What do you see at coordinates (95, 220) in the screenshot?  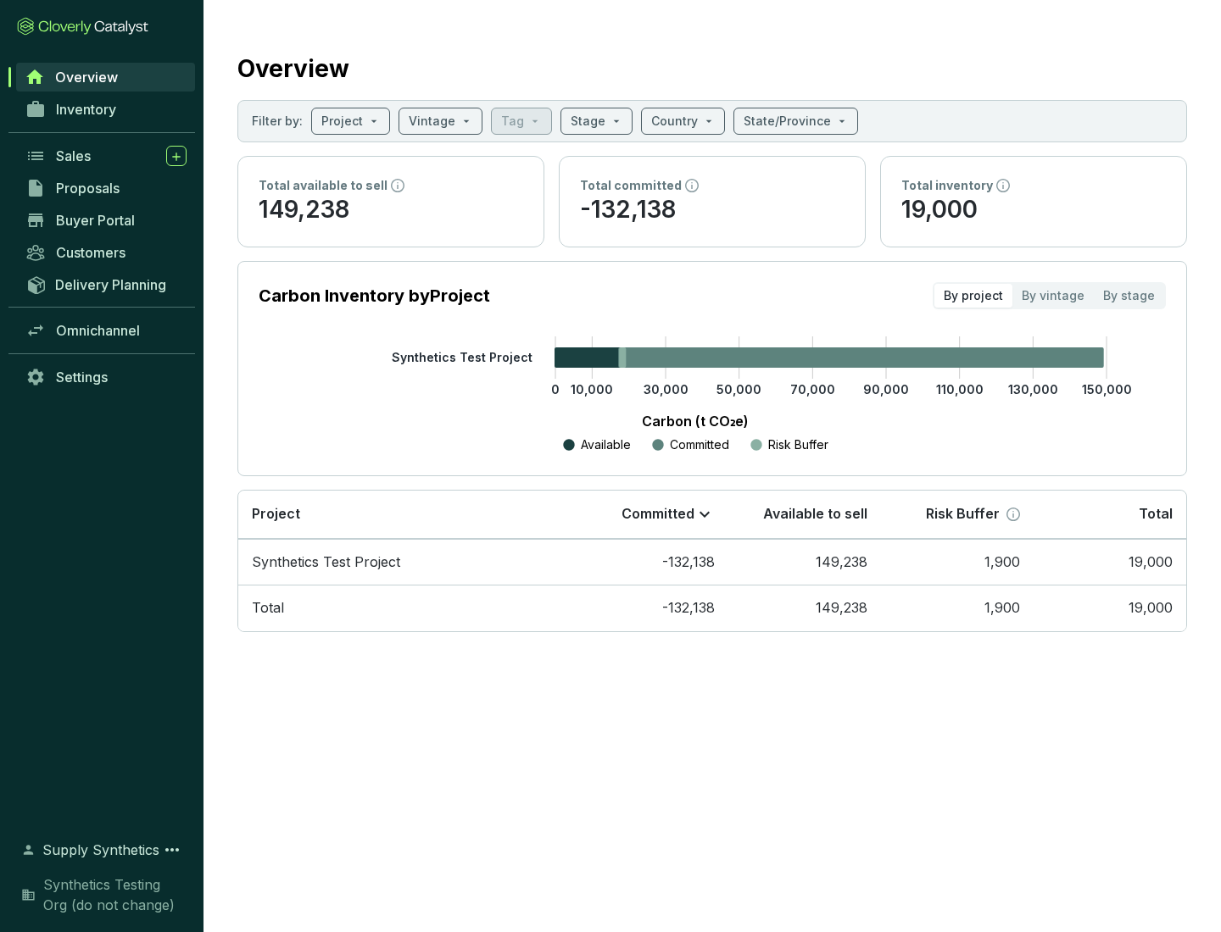 I see `span: Buyer Portal` at bounding box center [95, 220].